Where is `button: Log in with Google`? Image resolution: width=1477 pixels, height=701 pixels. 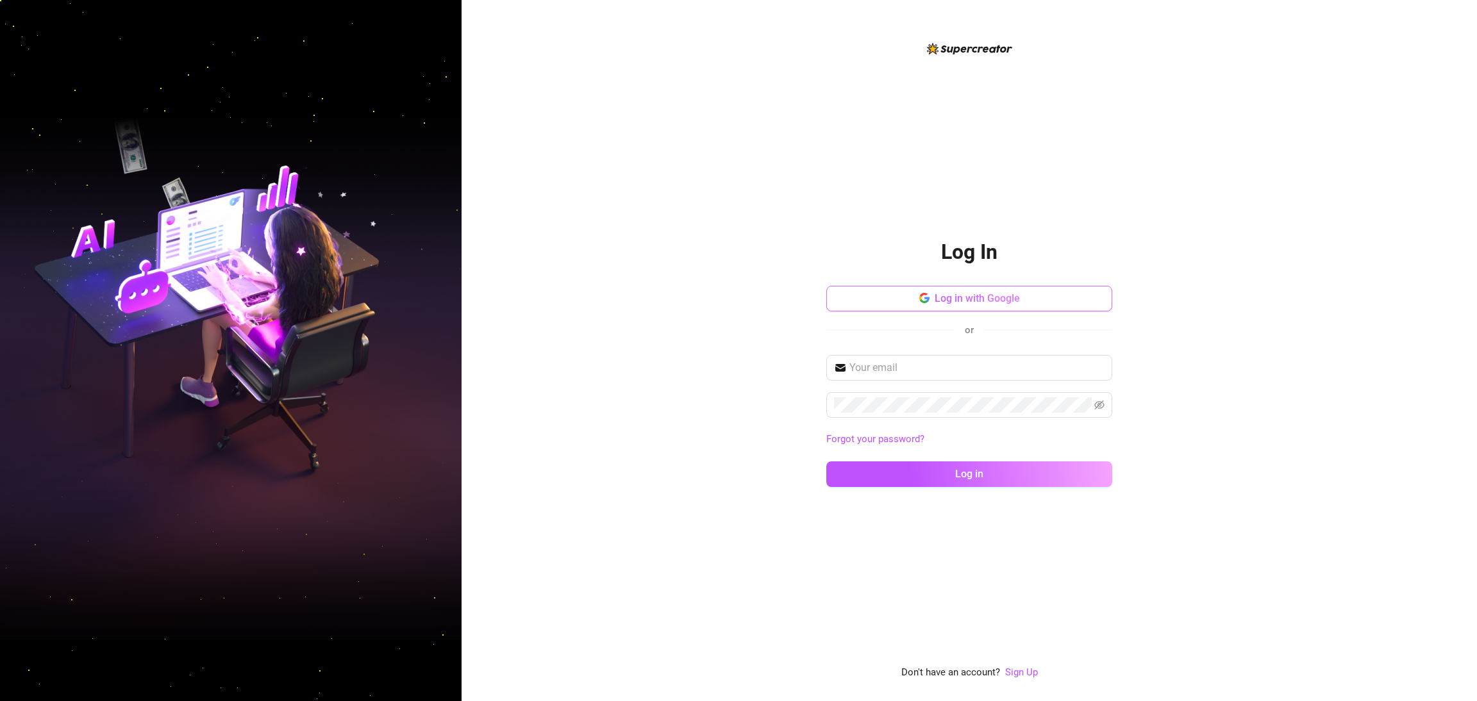
button: Log in with Google is located at coordinates (969, 299).